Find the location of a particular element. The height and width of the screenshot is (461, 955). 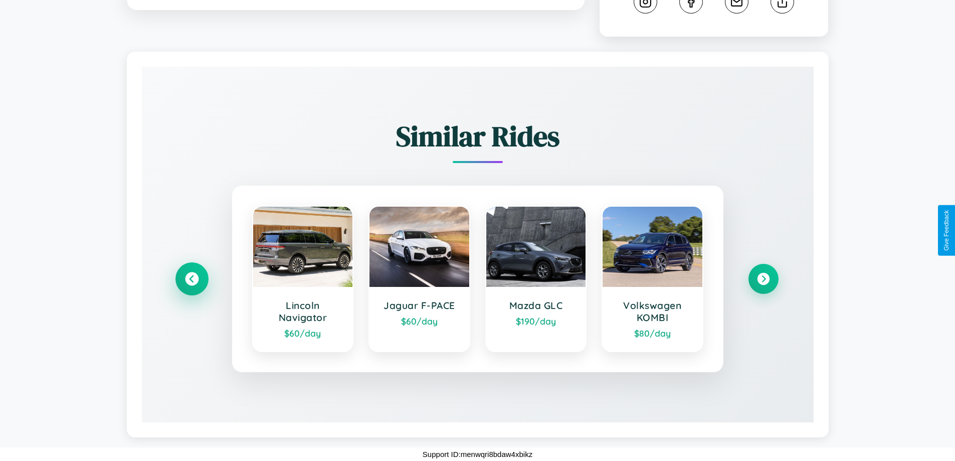

div: Give Feedback is located at coordinates (947, 230).